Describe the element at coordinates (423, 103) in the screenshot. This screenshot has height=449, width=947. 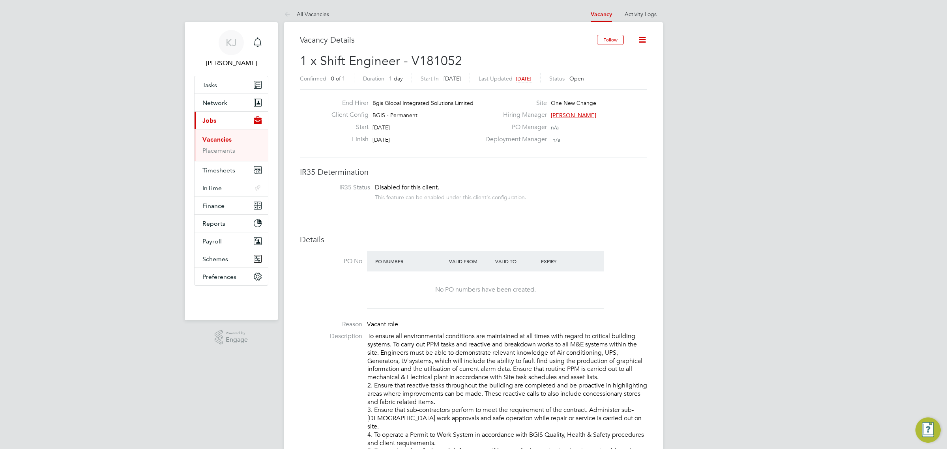
I see `span: Bgis Global Integrated Solutions Limited` at that location.